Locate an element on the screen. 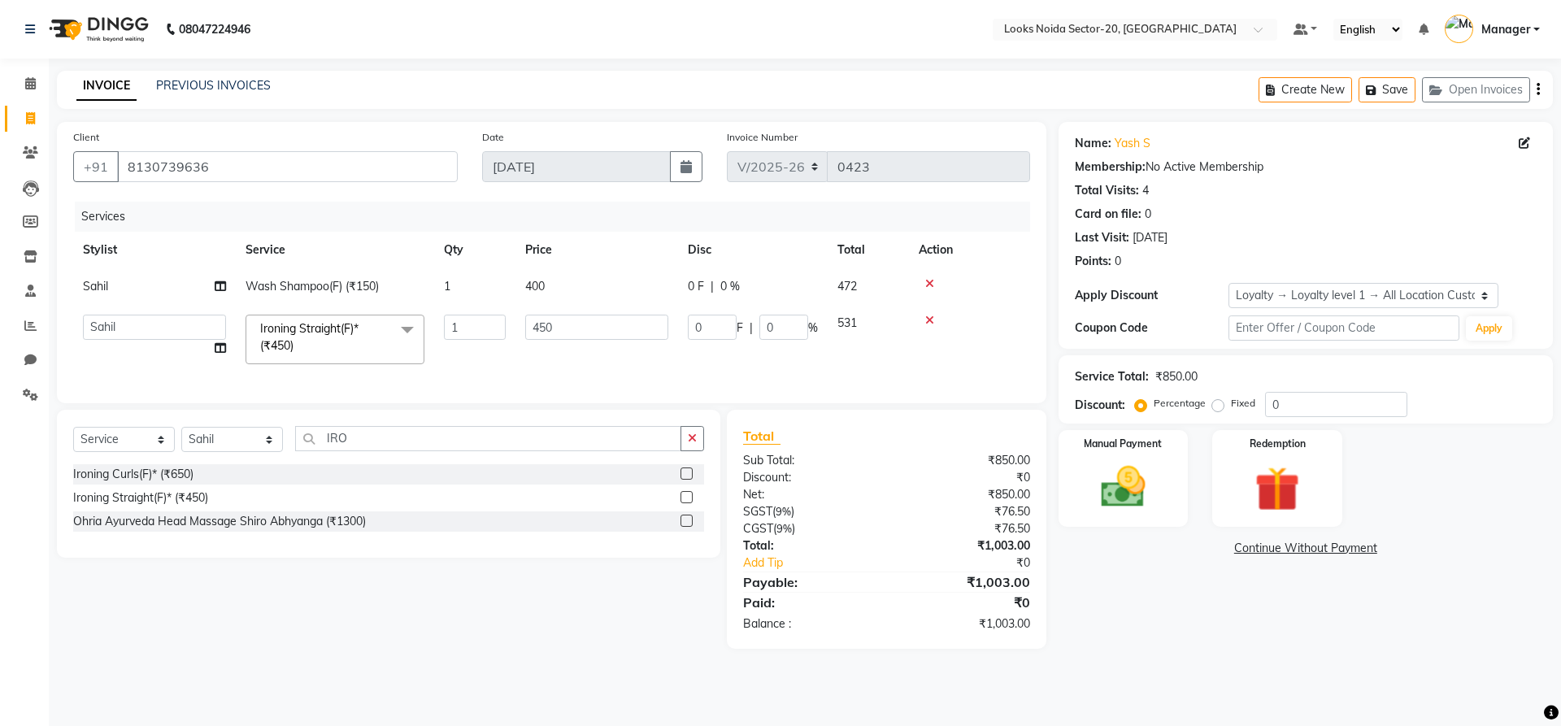 The height and width of the screenshot is (726, 1561). img: _cash.svg is located at coordinates (1124, 487).